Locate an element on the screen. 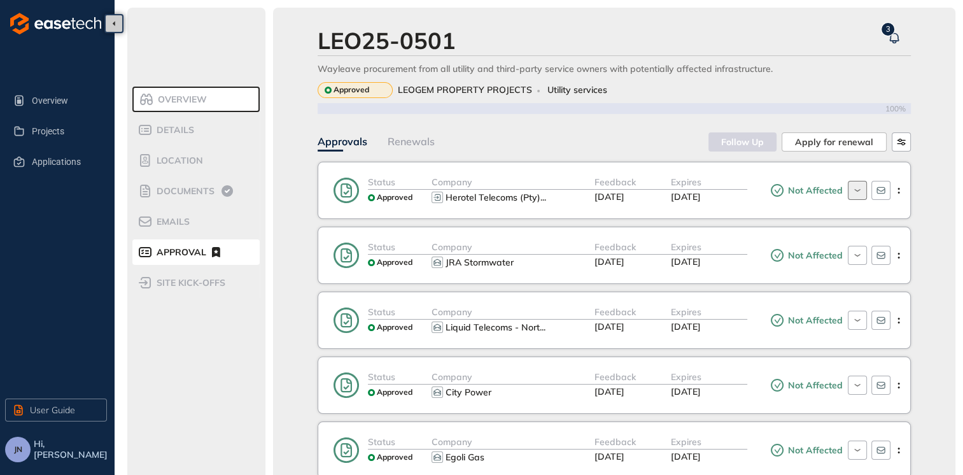 Image resolution: width=963 pixels, height=475 pixels. div: Wayleave procurement from all utility and third-party service owners with potentially affected in... is located at coordinates (614, 69).